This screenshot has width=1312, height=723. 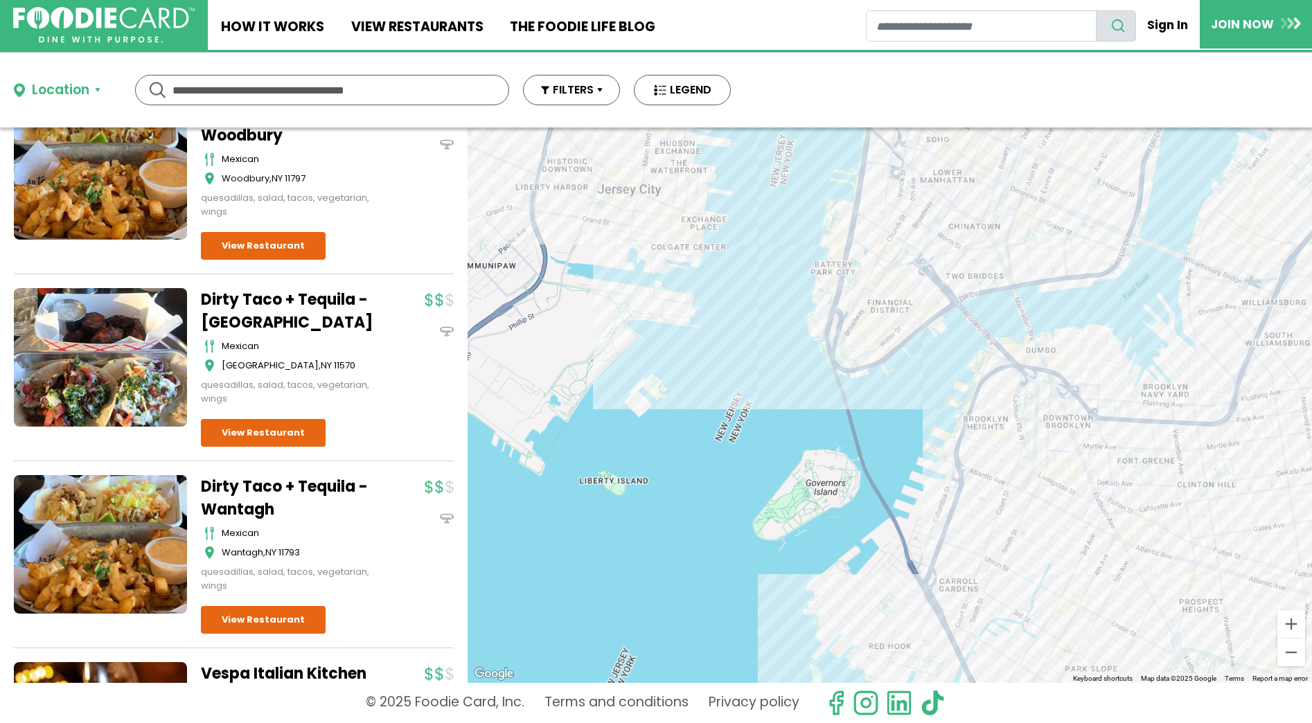 What do you see at coordinates (1116, 26) in the screenshot?
I see `button: search` at bounding box center [1116, 26].